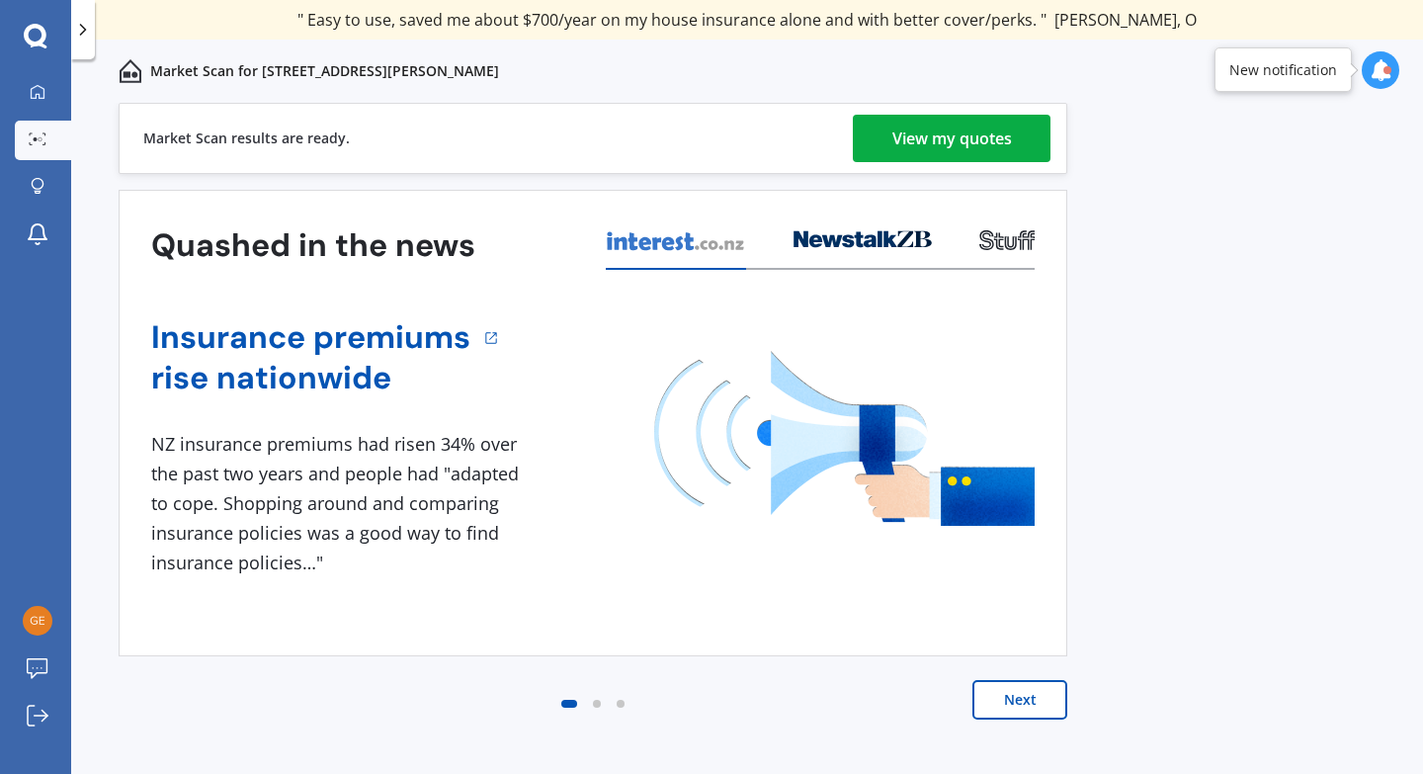 The height and width of the screenshot is (774, 1423). What do you see at coordinates (339, 503) in the screenshot?
I see `div: NZ insurance premiums had risen 34% over the past two years and people had "adapted to cope. Shop...` at bounding box center [339, 503].